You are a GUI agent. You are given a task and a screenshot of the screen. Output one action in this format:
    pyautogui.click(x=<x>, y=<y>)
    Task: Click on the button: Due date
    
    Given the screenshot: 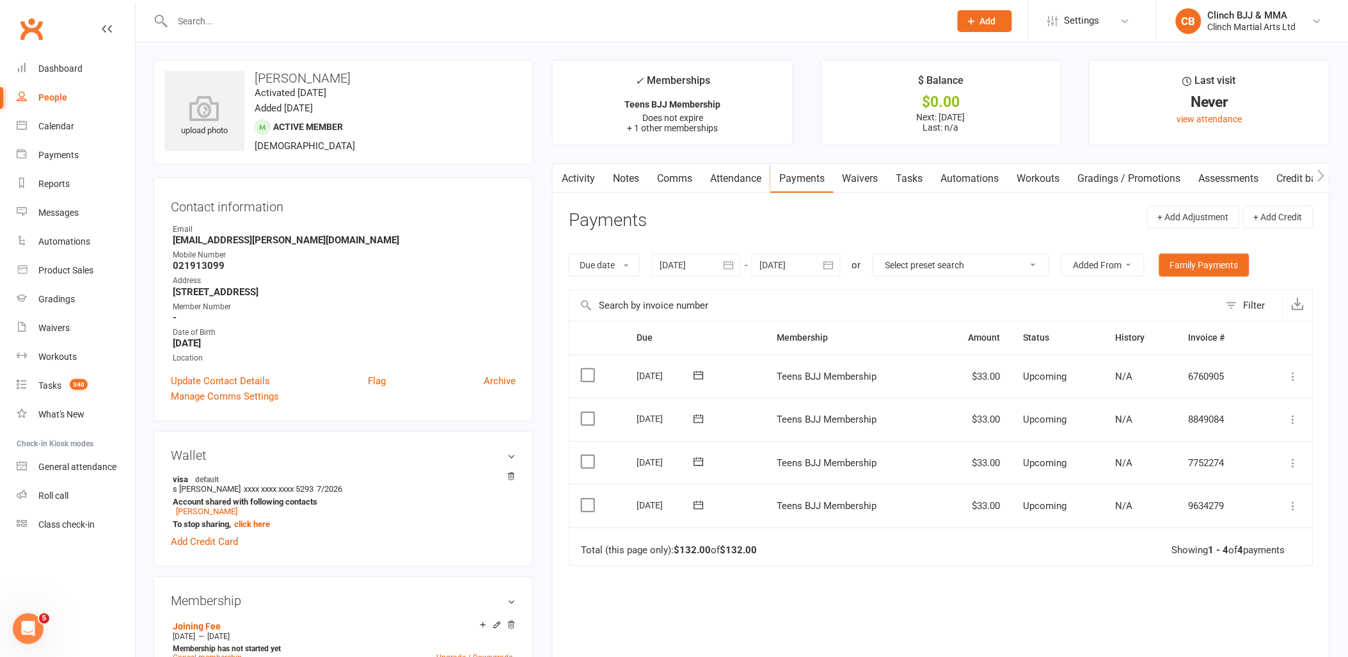 What is the action you would take?
    pyautogui.click(x=604, y=265)
    